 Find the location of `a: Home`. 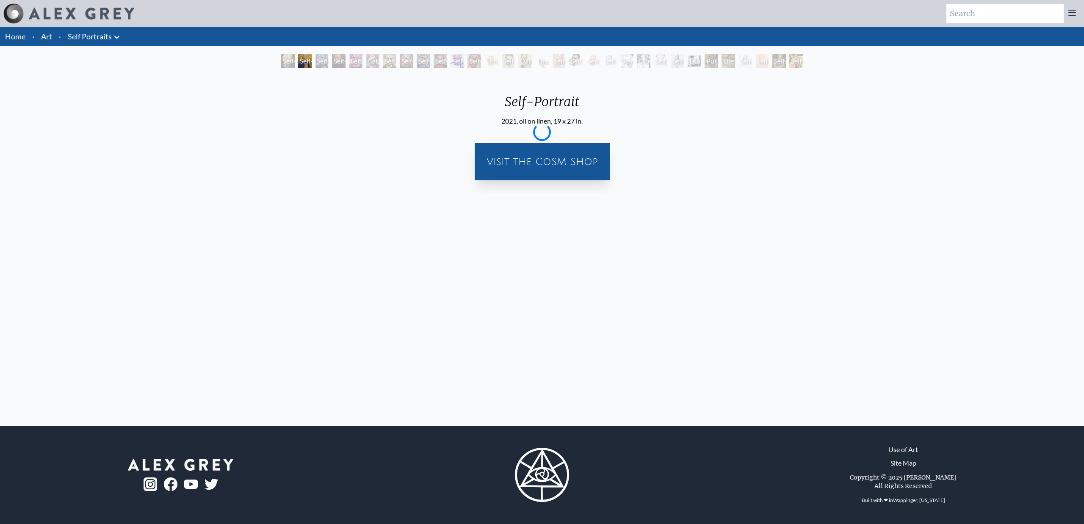

a: Home is located at coordinates (15, 36).